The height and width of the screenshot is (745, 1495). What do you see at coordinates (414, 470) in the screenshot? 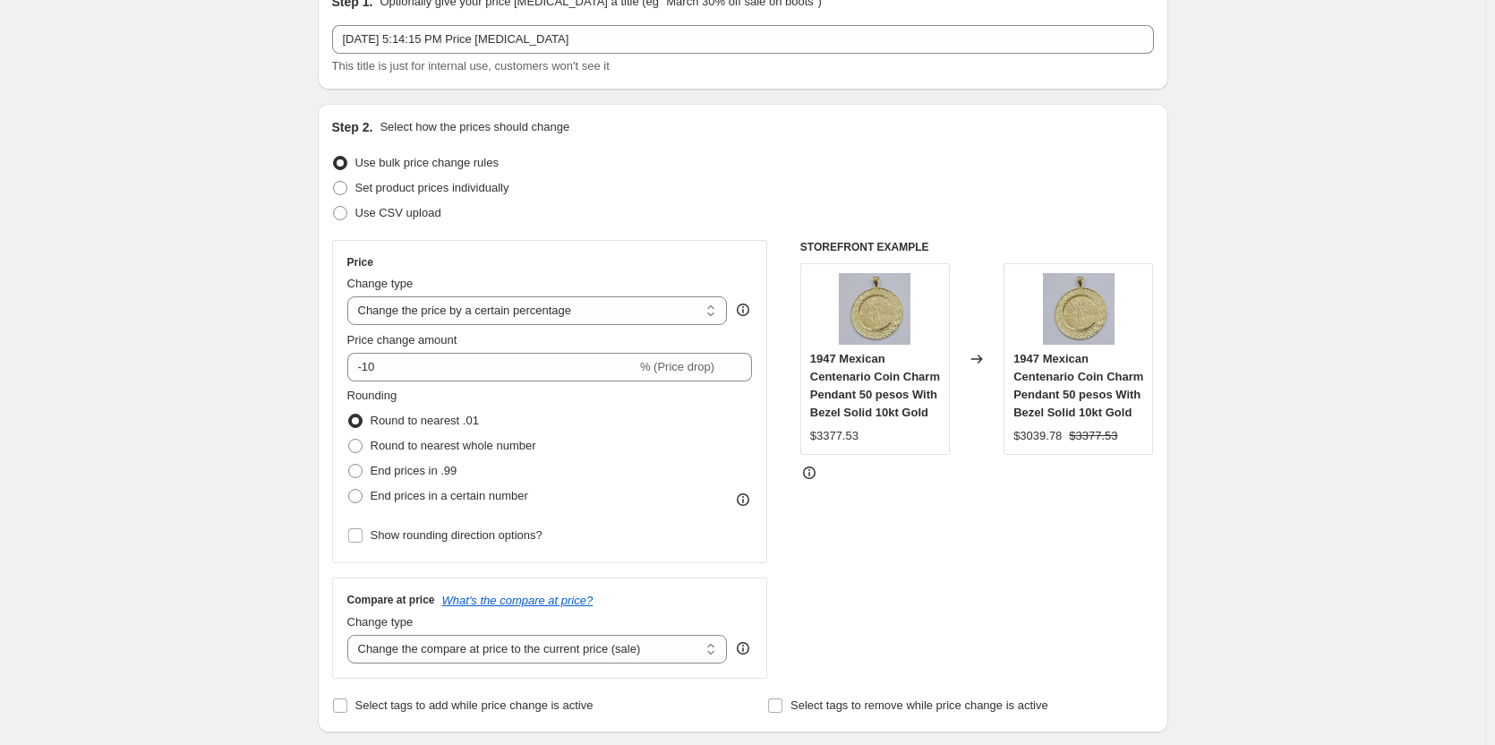
I see `span: End prices in .99` at bounding box center [414, 470].